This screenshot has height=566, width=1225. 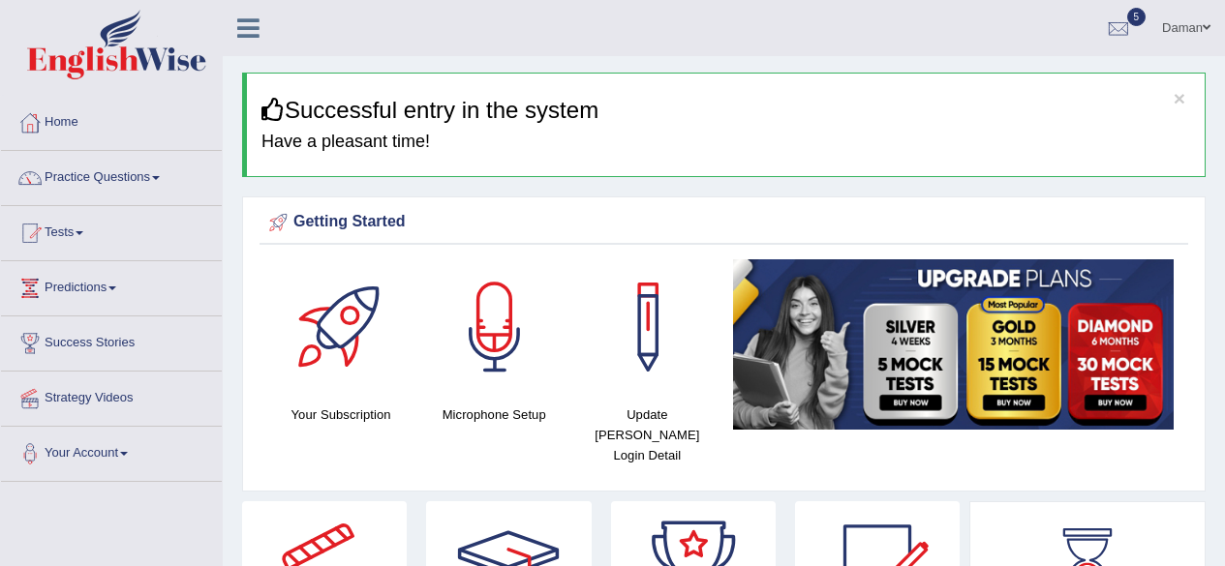 I want to click on img: small5.jpg, so click(x=953, y=345).